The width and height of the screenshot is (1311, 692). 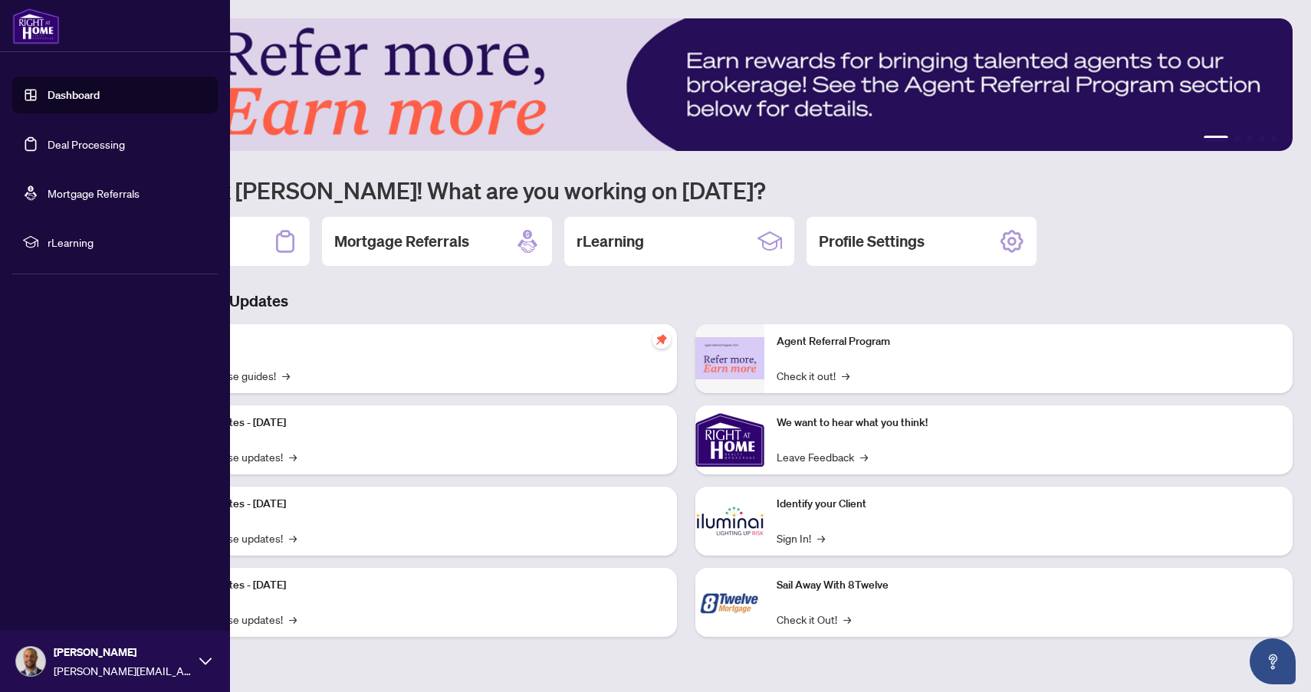 What do you see at coordinates (686, 301) in the screenshot?
I see `h3: Brokerage & Industry Updates` at bounding box center [686, 301].